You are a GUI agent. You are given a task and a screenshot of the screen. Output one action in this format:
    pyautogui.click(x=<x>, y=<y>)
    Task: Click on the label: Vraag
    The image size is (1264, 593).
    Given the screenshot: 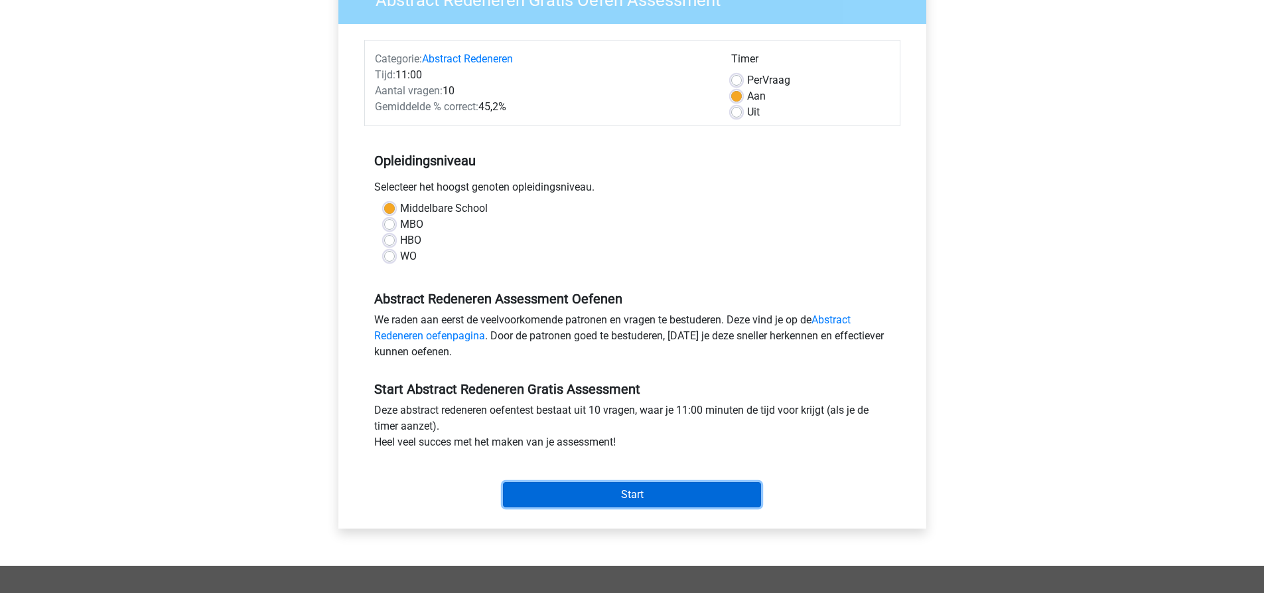 What is the action you would take?
    pyautogui.click(x=769, y=80)
    